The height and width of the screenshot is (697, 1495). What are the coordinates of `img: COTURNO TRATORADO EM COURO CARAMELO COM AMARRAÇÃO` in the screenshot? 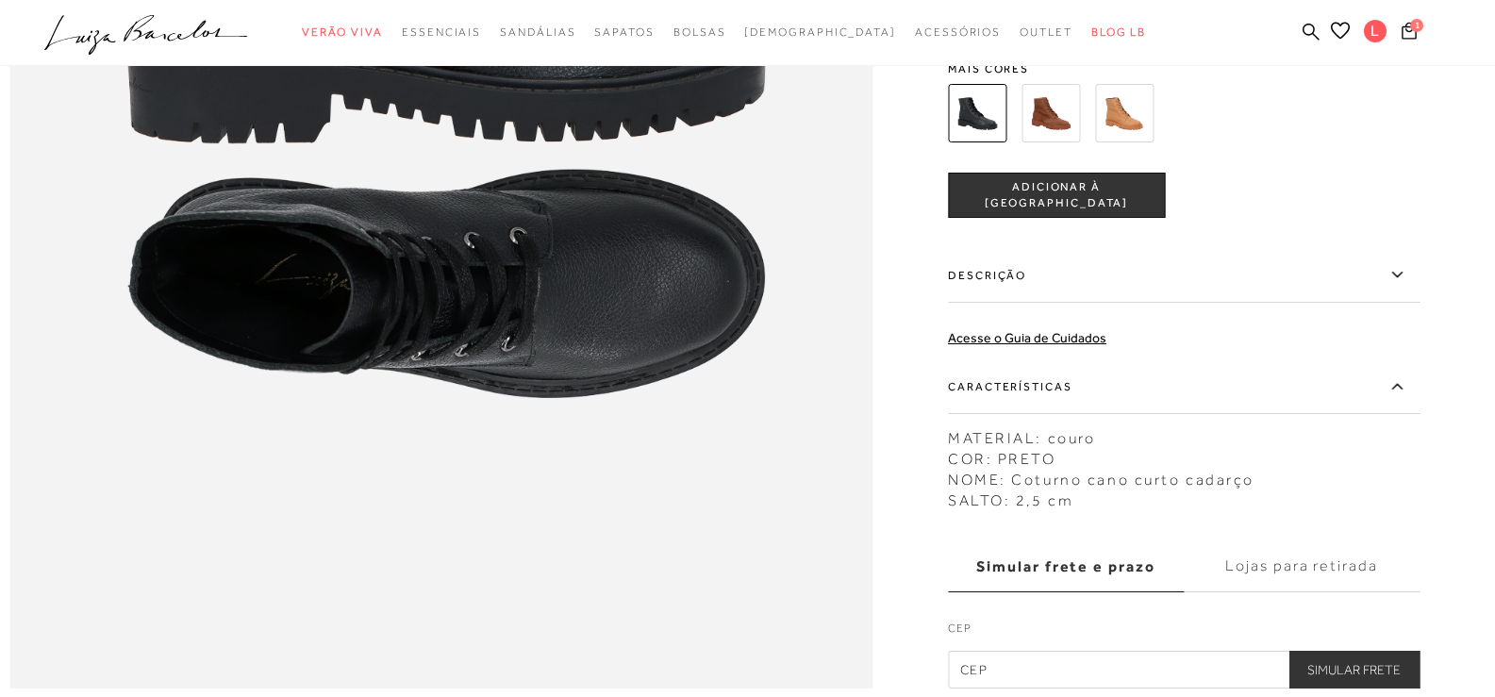 It's located at (1125, 113).